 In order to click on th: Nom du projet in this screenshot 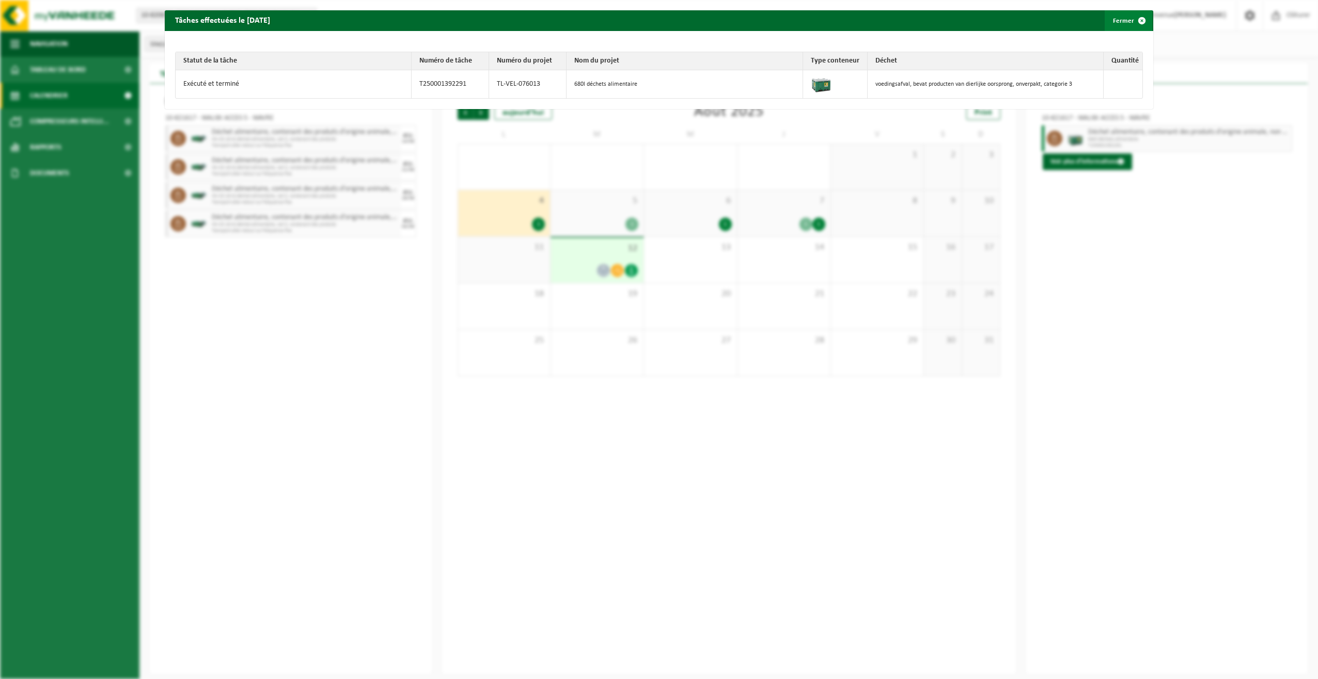, I will do `click(684, 61)`.